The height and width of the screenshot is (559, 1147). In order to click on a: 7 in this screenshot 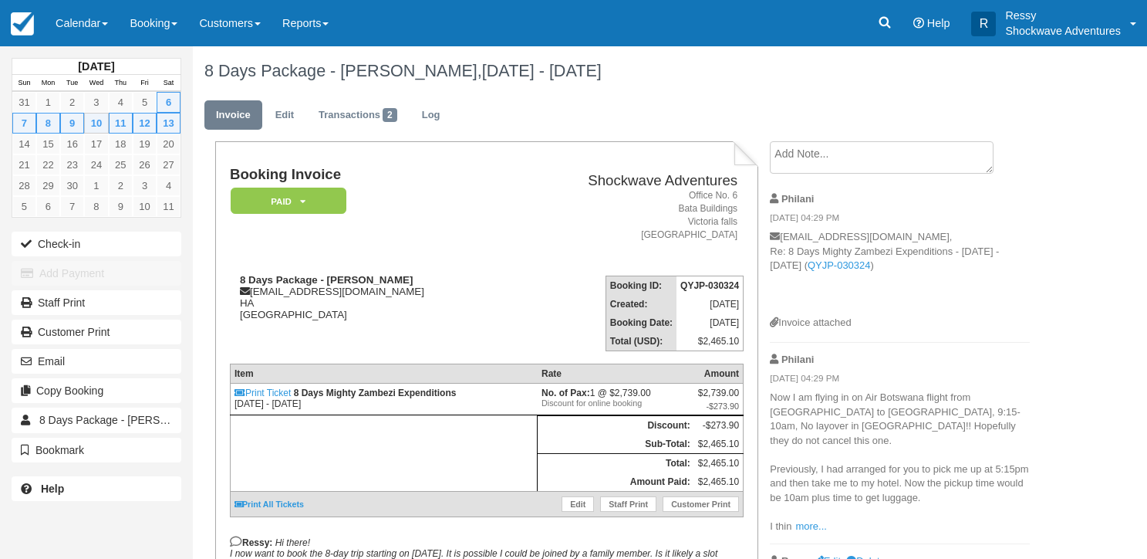, I will do `click(72, 206)`.